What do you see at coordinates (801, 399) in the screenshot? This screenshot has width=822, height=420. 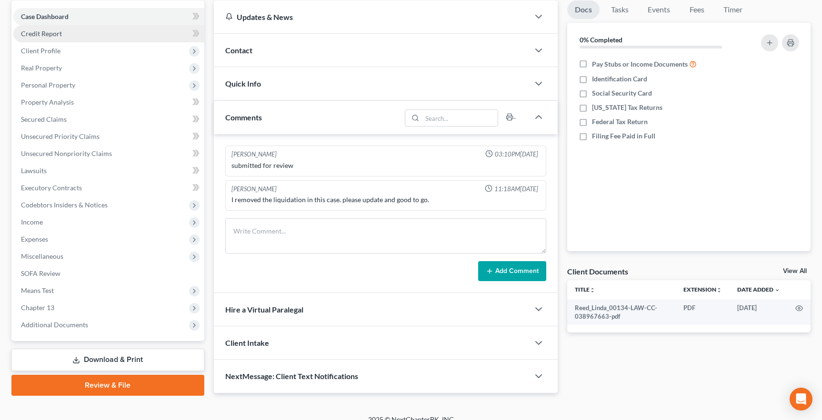 I see `div: Open Intercom Messenger` at bounding box center [801, 399].